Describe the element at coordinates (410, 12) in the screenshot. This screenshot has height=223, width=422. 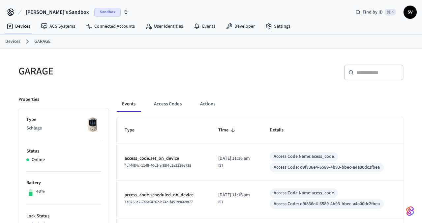
I see `button: SV` at that location.